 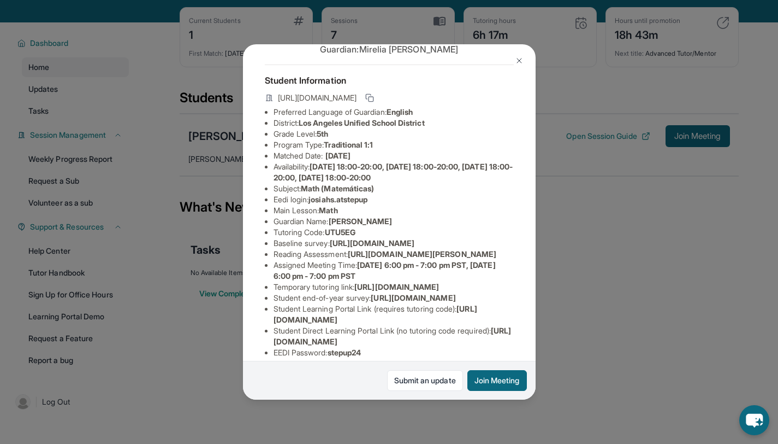 I want to click on img: Close Icon, so click(x=519, y=61).